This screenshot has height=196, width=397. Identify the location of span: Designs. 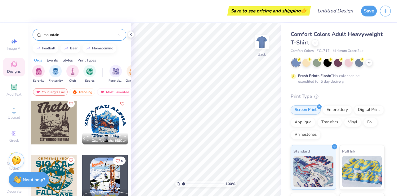
(14, 71).